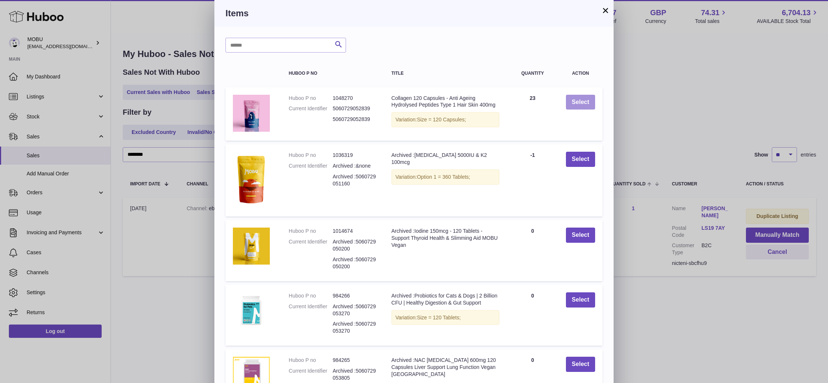  I want to click on img: Collagen 120 Capsules - Anti Ageing Hydrolysed Peptides Type 1 Hair Skin 400mg, so click(251, 113).